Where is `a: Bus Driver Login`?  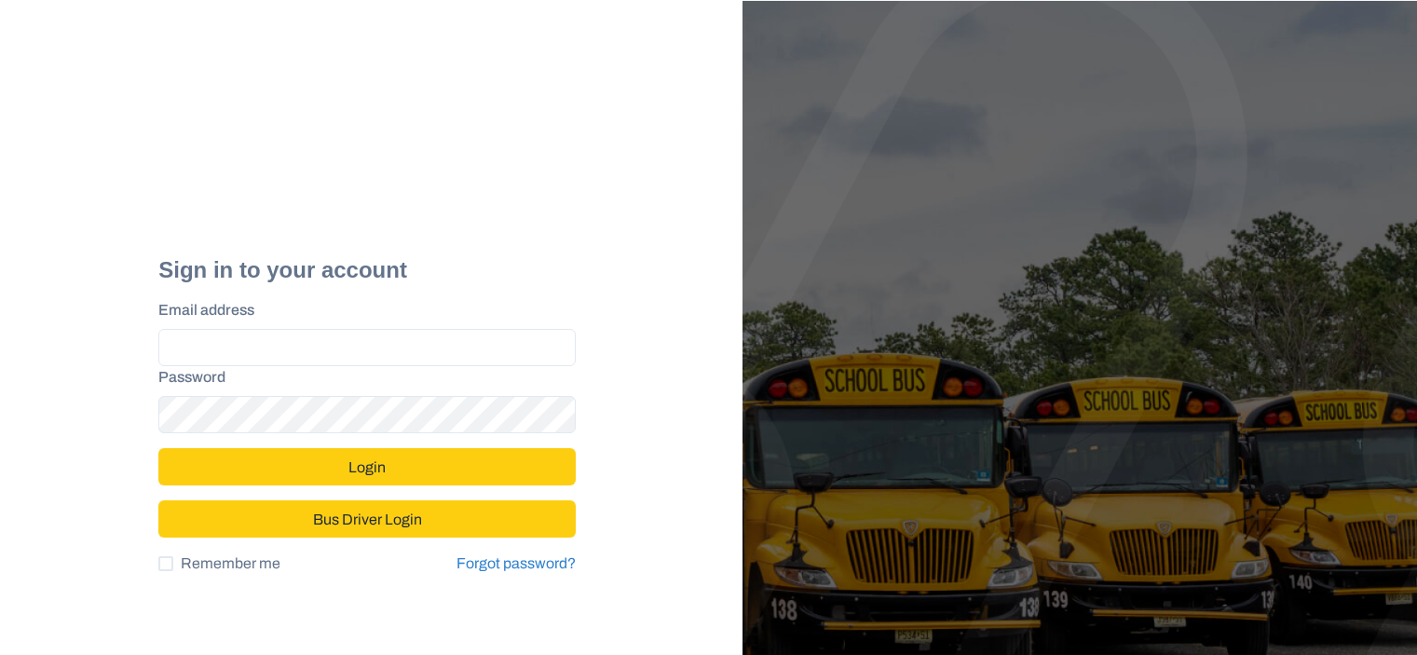 a: Bus Driver Login is located at coordinates (367, 510).